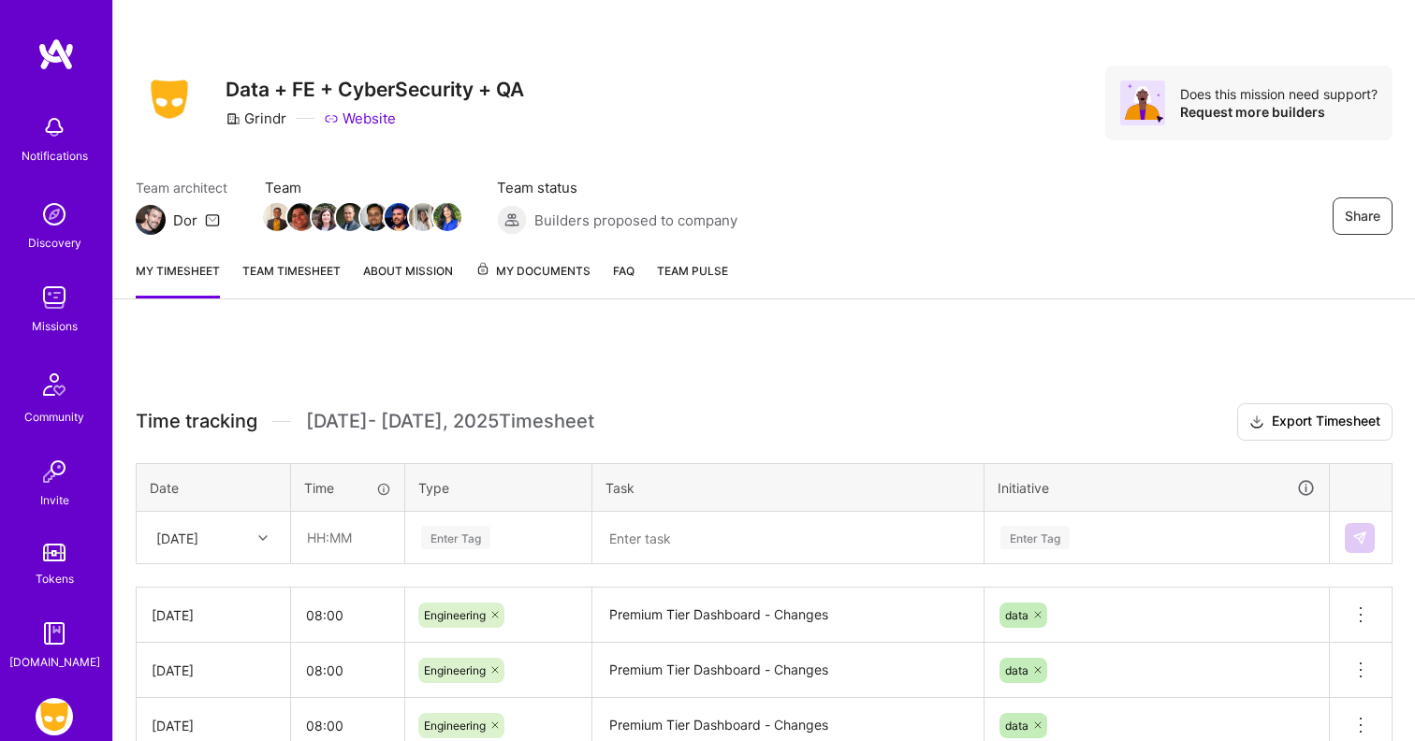  I want to click on h3: Data + FE + CyberSecurity + QA, so click(374, 89).